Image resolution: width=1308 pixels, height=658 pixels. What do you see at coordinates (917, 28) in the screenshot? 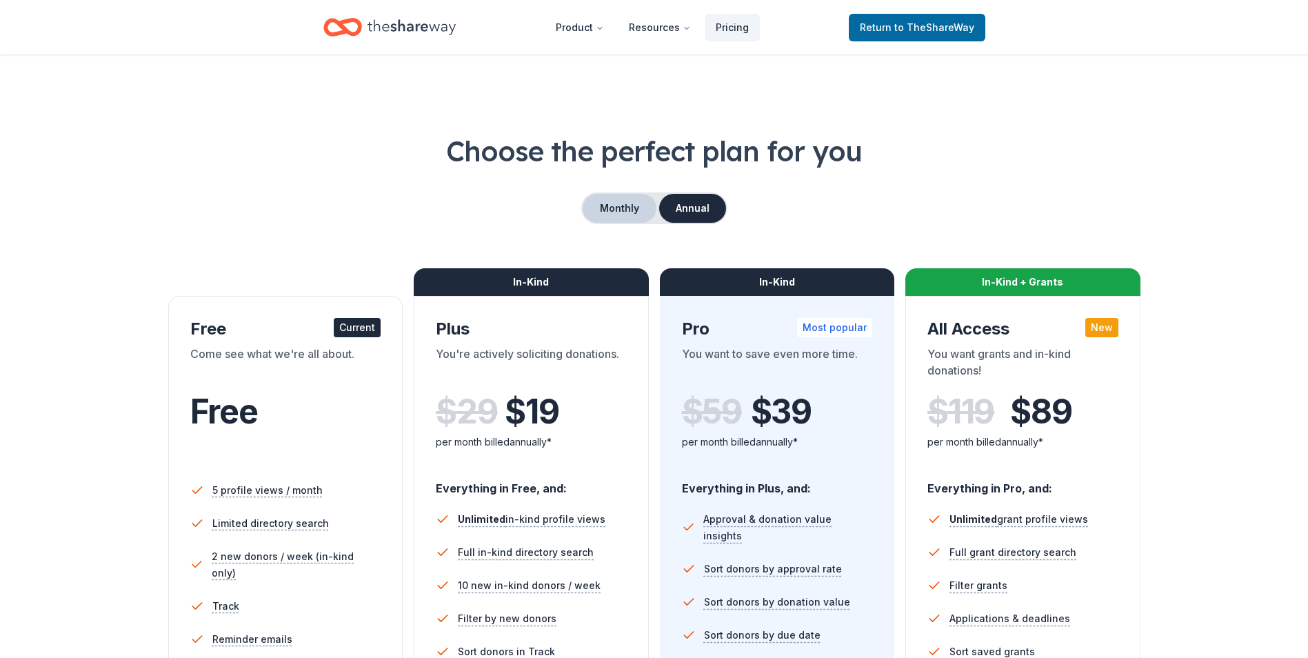
I see `span: Return` at bounding box center [917, 28].